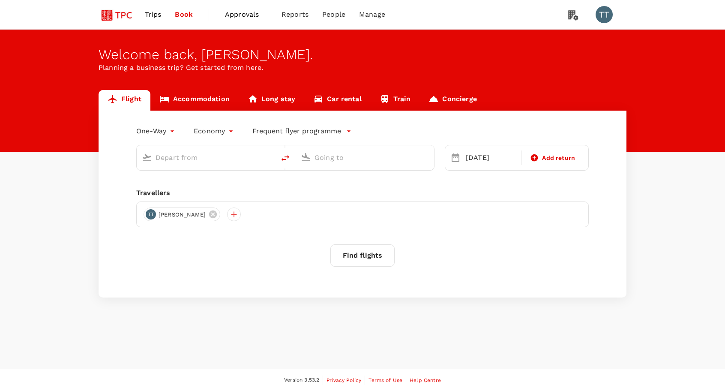  I want to click on a: Privacy Policy, so click(344, 380).